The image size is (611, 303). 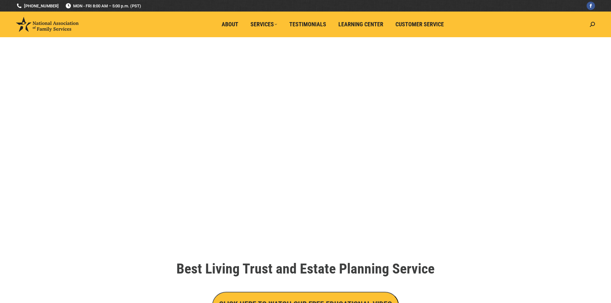 What do you see at coordinates (47, 24) in the screenshot?
I see `img: National Association of Family Services` at bounding box center [47, 24].